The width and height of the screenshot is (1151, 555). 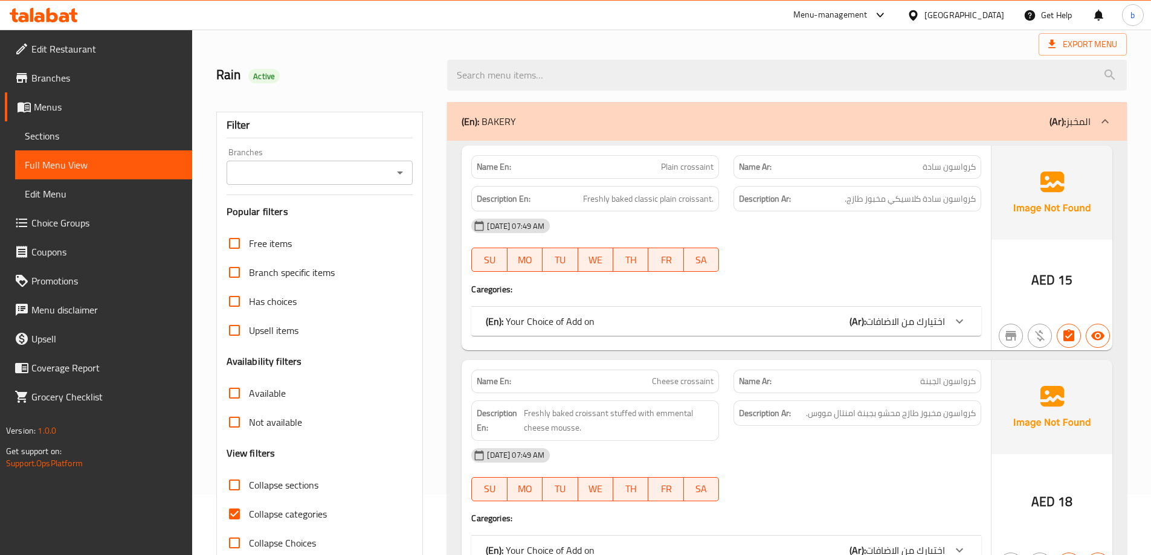 What do you see at coordinates (1065, 280) in the screenshot?
I see `span: 15` at bounding box center [1065, 280].